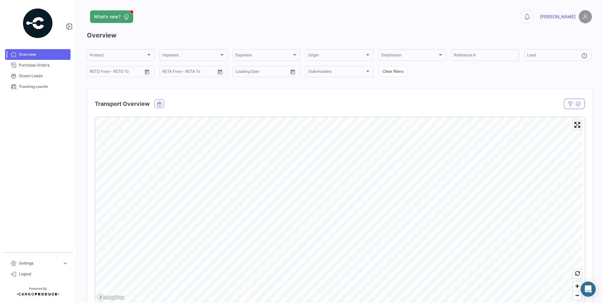 This screenshot has height=303, width=602. I want to click on span: Enter fullscreen, so click(577, 125).